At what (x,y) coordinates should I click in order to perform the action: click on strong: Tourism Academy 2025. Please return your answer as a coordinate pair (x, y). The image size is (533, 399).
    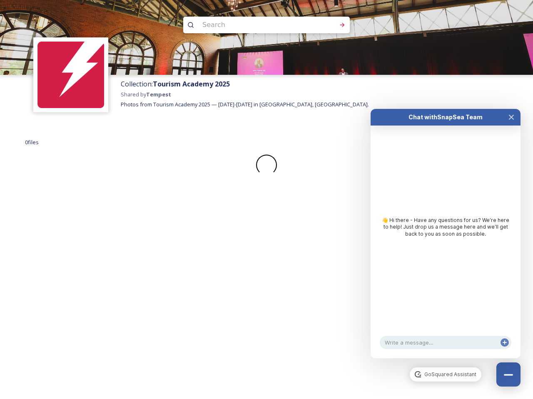
    Looking at the image, I should click on (191, 84).